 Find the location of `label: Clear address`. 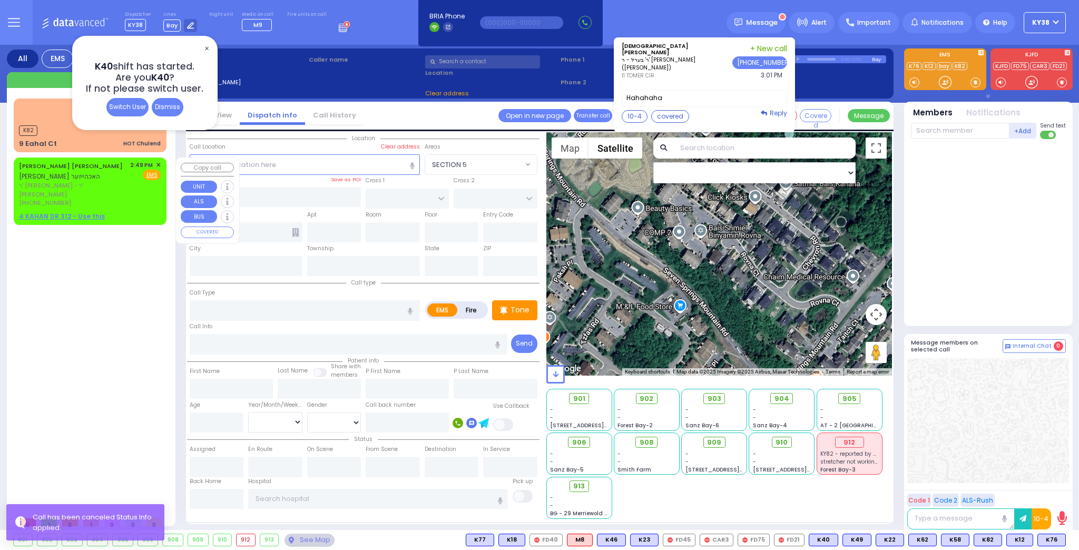

label: Clear address is located at coordinates (400, 147).